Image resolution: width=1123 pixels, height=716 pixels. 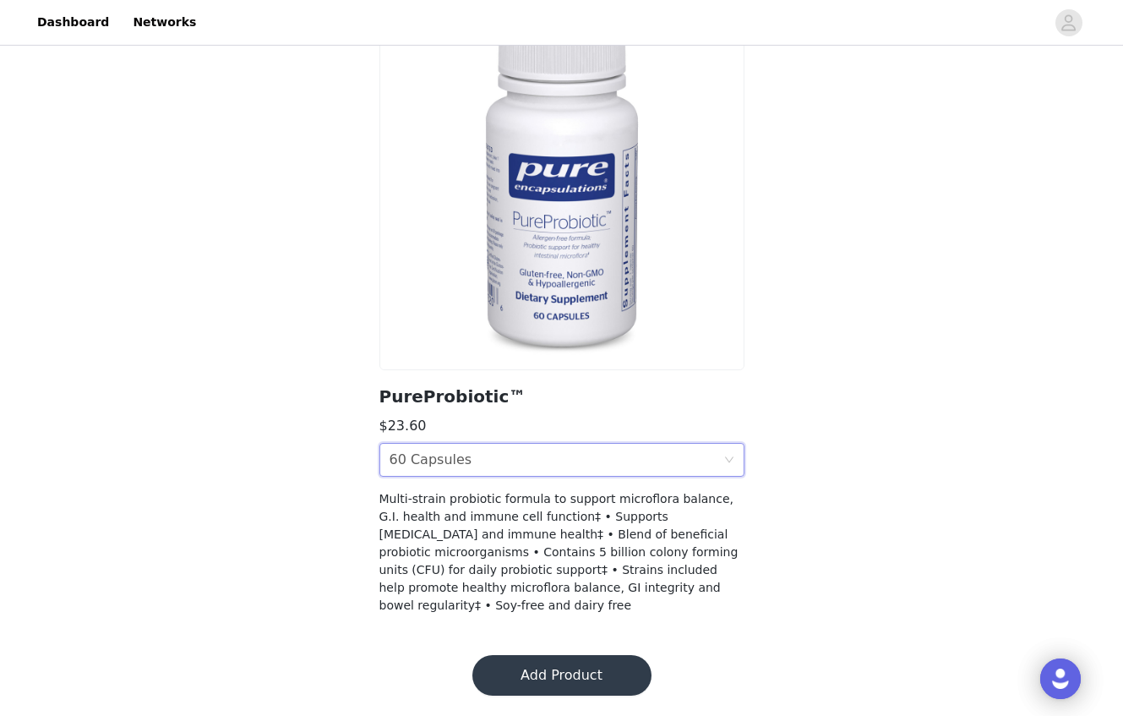 I want to click on div: avatar, so click(x=1068, y=23).